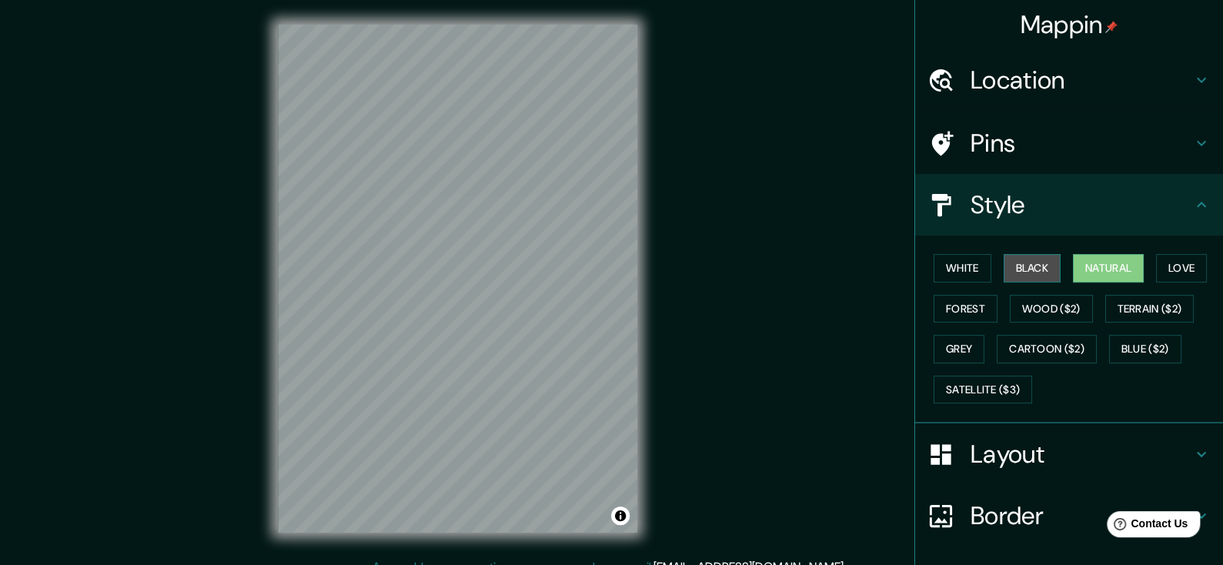 This screenshot has height=565, width=1223. I want to click on button: Blue ($2), so click(1145, 349).